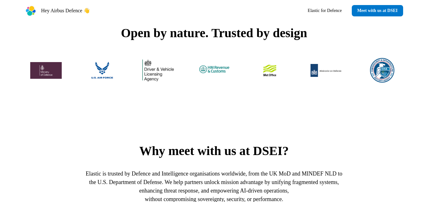 Image resolution: width=428 pixels, height=202 pixels. What do you see at coordinates (214, 150) in the screenshot?
I see `p: Why meet with us at DSEI?` at bounding box center [214, 150].